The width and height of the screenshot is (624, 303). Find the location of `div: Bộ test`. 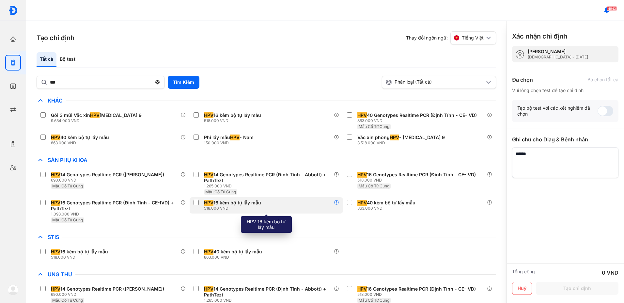

div: Bộ test is located at coordinates (68, 60).